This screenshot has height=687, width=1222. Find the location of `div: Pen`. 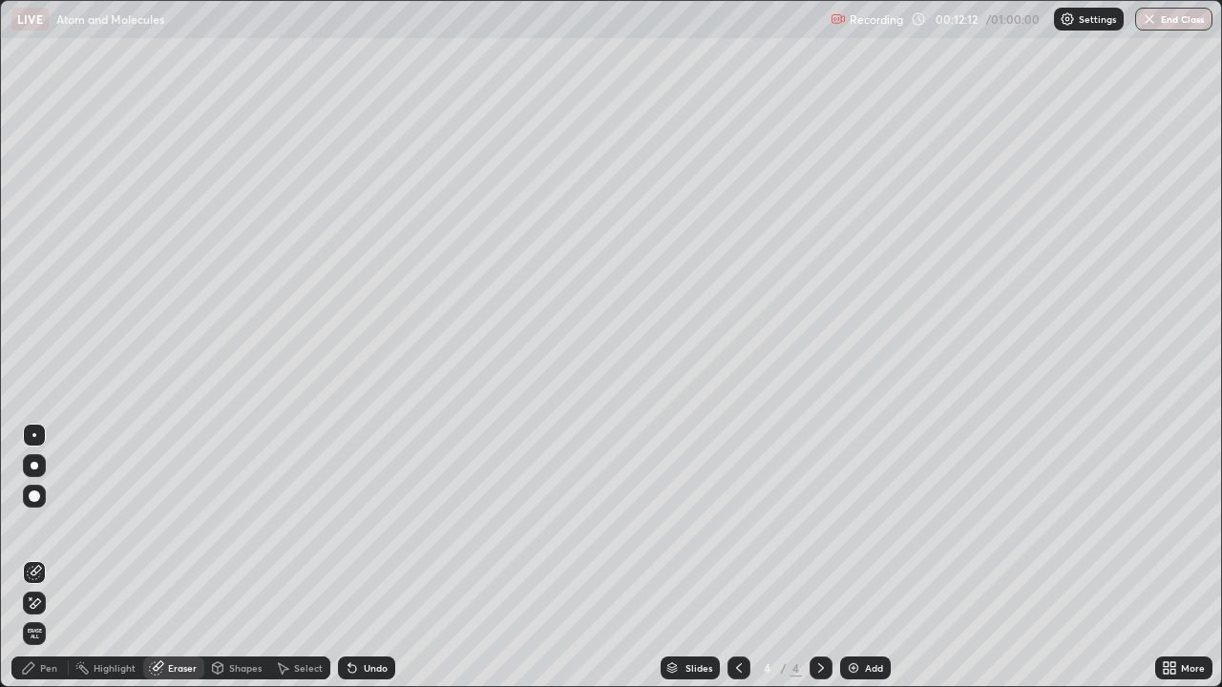

div: Pen is located at coordinates (49, 668).